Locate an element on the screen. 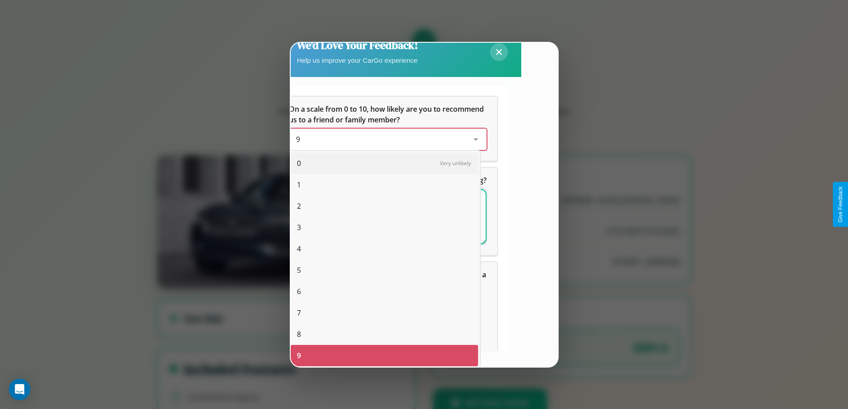 The height and width of the screenshot is (409, 848). div: 0 is located at coordinates (384, 163).